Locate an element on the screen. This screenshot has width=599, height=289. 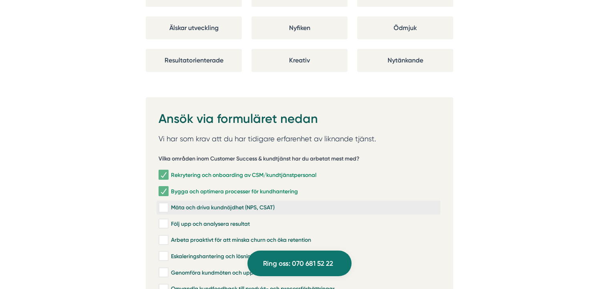
div: Ödmjuk is located at coordinates (405, 28).